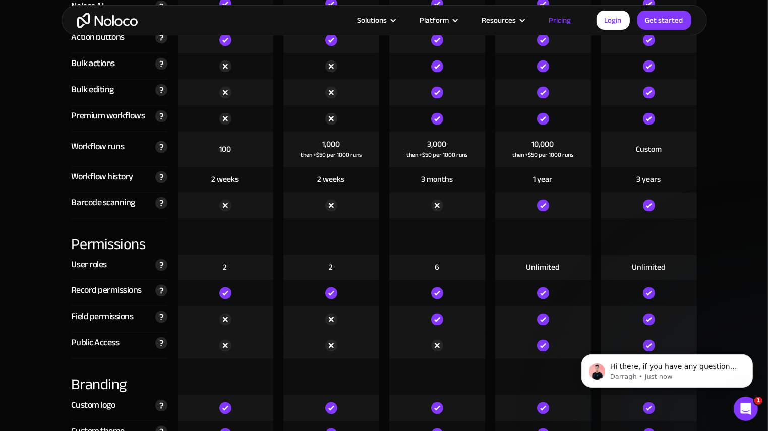 Image resolution: width=768 pixels, height=431 pixels. What do you see at coordinates (93, 405) in the screenshot?
I see `div: Custom logo` at bounding box center [93, 405].